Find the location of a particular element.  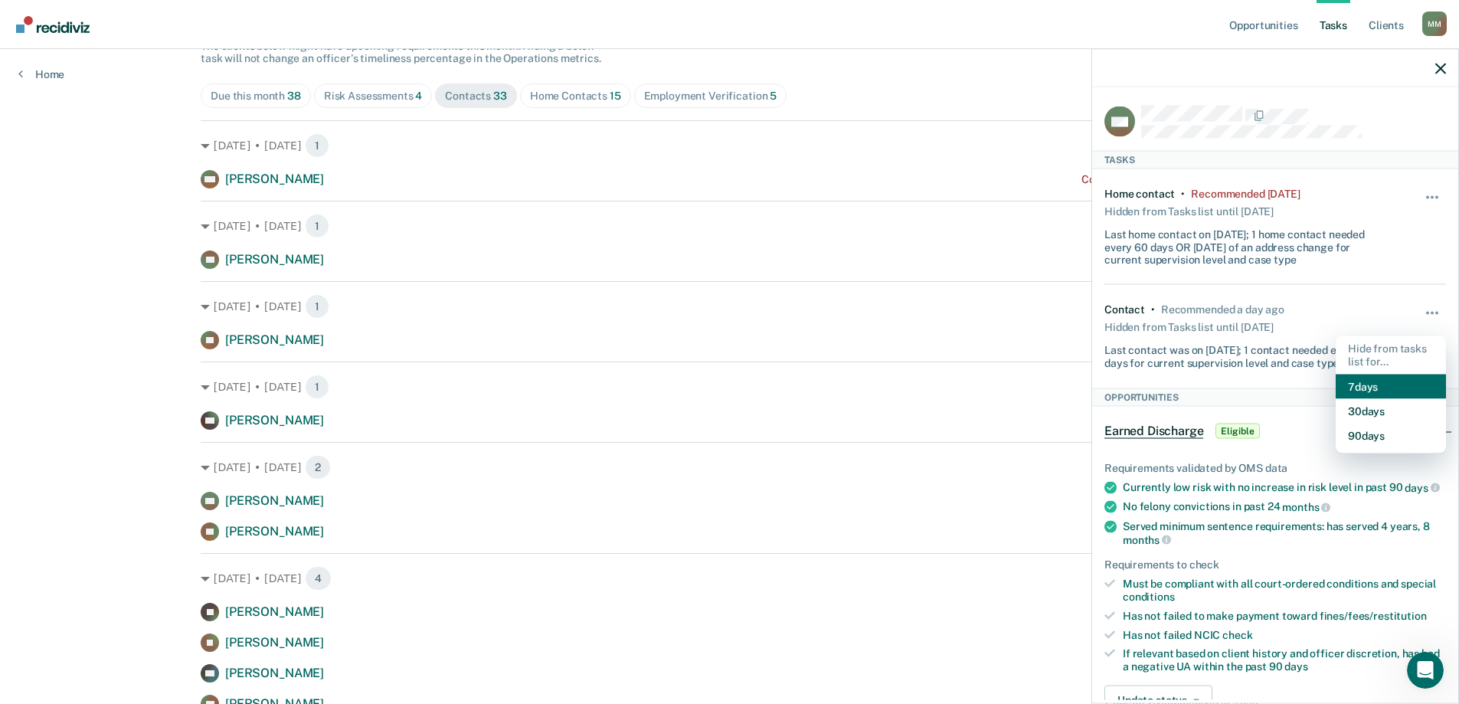

div: Due this month is located at coordinates (256, 96).